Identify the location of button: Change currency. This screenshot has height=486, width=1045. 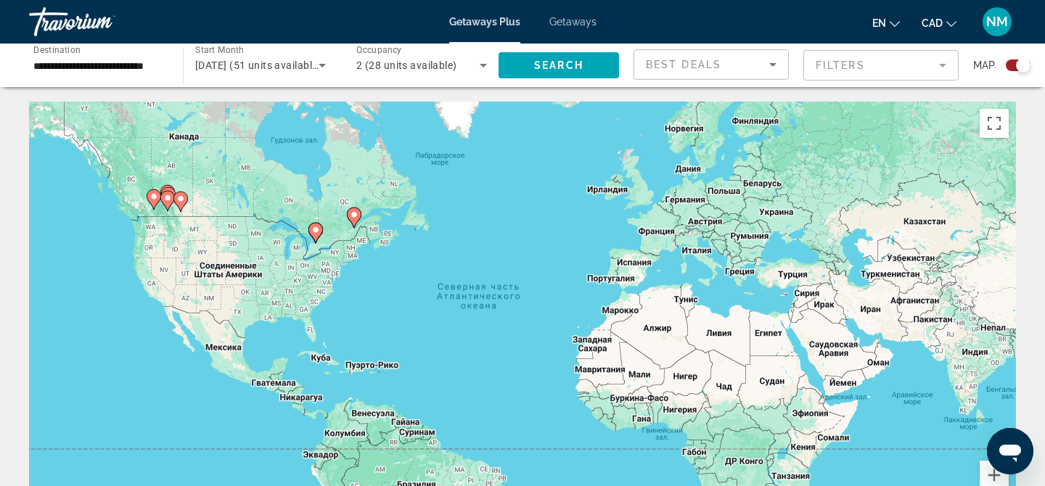
(939, 22).